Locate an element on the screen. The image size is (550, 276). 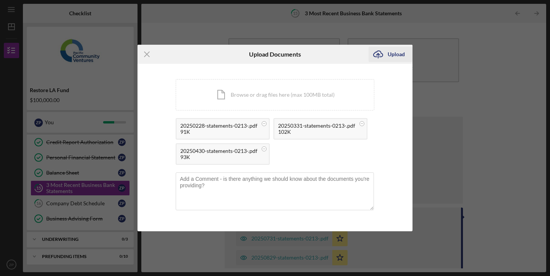
div: 102K is located at coordinates (317, 132).